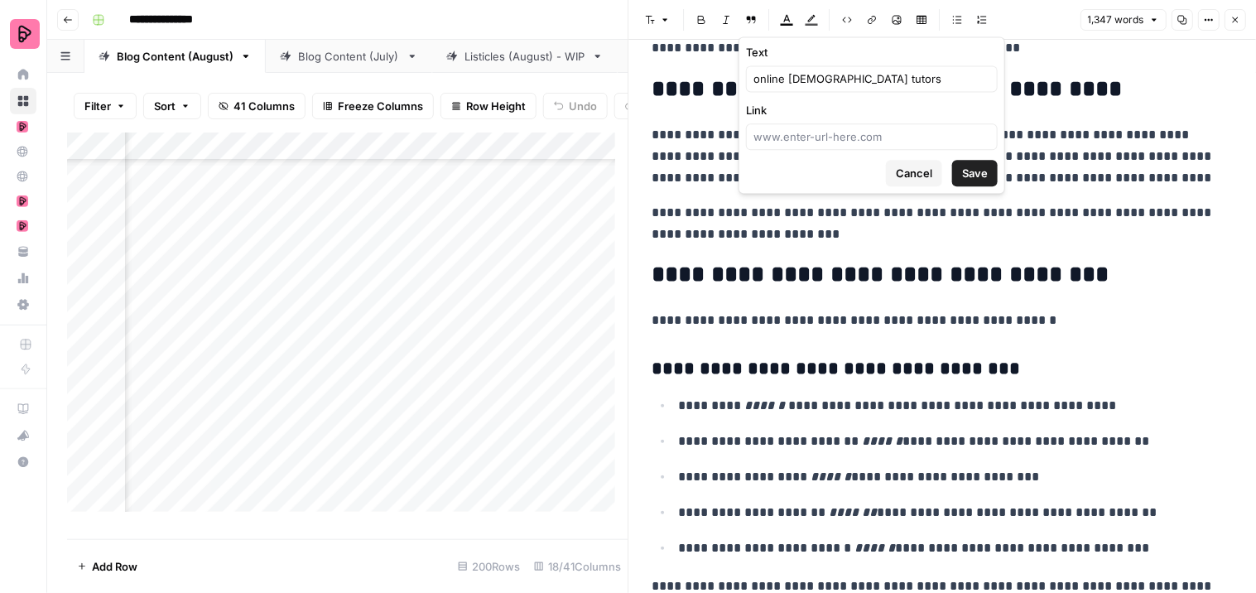 This screenshot has width=1256, height=593. What do you see at coordinates (489, 566) in the screenshot?
I see `div: 200 Rows` at bounding box center [489, 566].